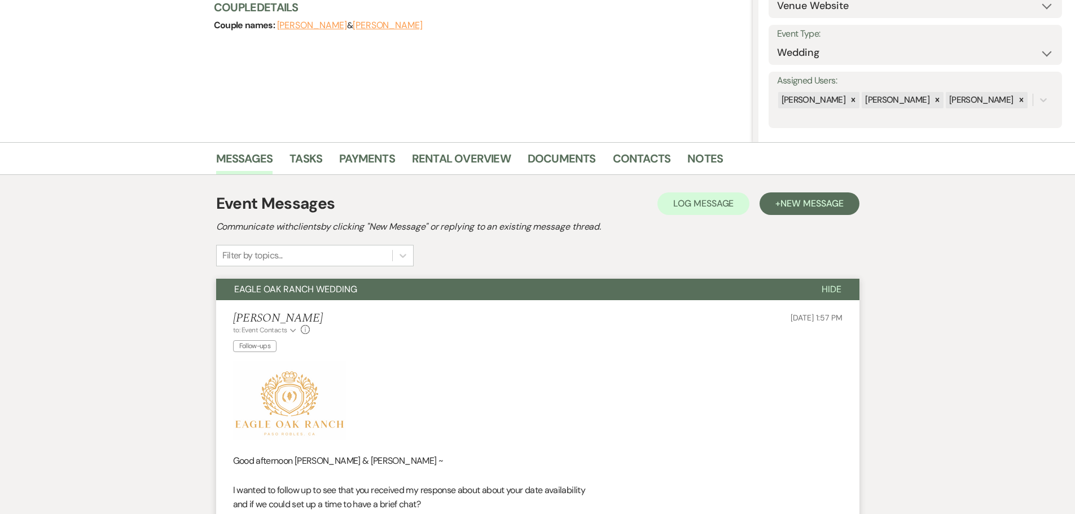 The width and height of the screenshot is (1075, 514). What do you see at coordinates (252, 256) in the screenshot?
I see `div: Filter by topics...` at bounding box center [252, 256].